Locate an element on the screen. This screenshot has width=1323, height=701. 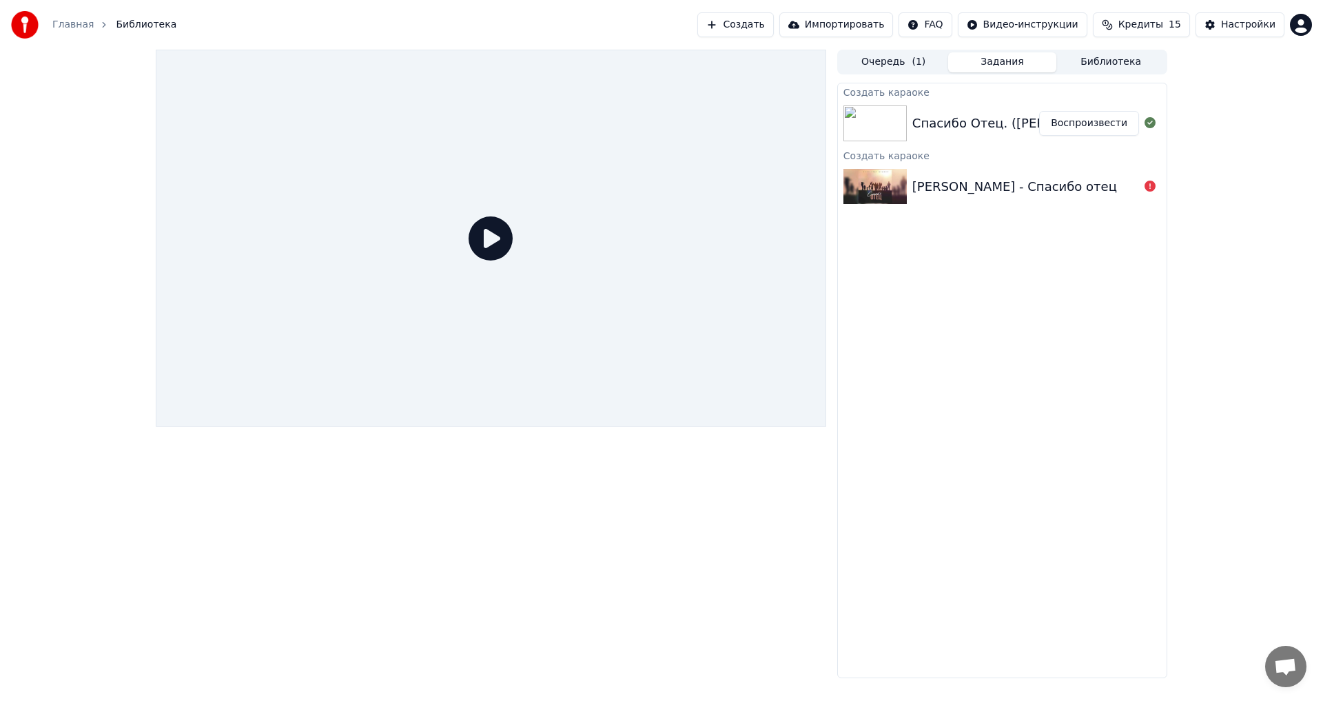
button: FAQ is located at coordinates (924, 25).